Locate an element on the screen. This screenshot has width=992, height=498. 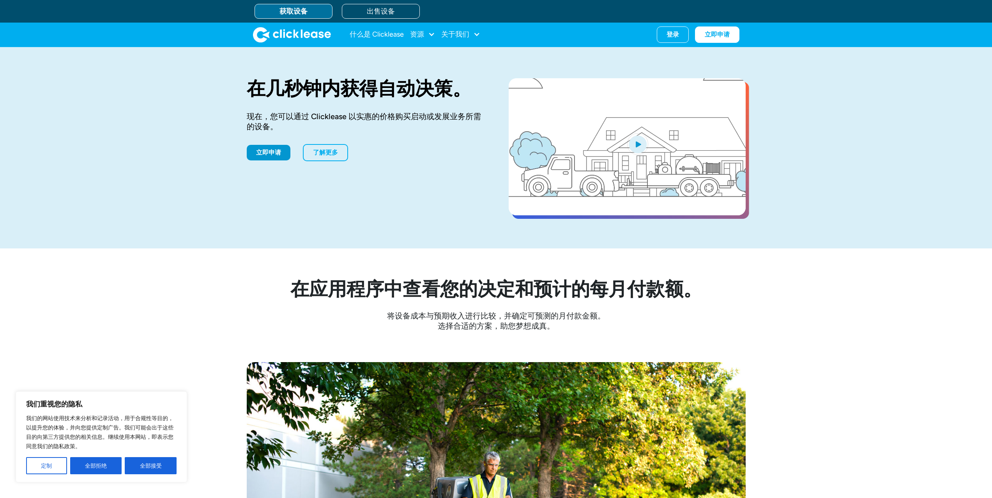
a: 什么是 Clicklease is located at coordinates (376, 35).